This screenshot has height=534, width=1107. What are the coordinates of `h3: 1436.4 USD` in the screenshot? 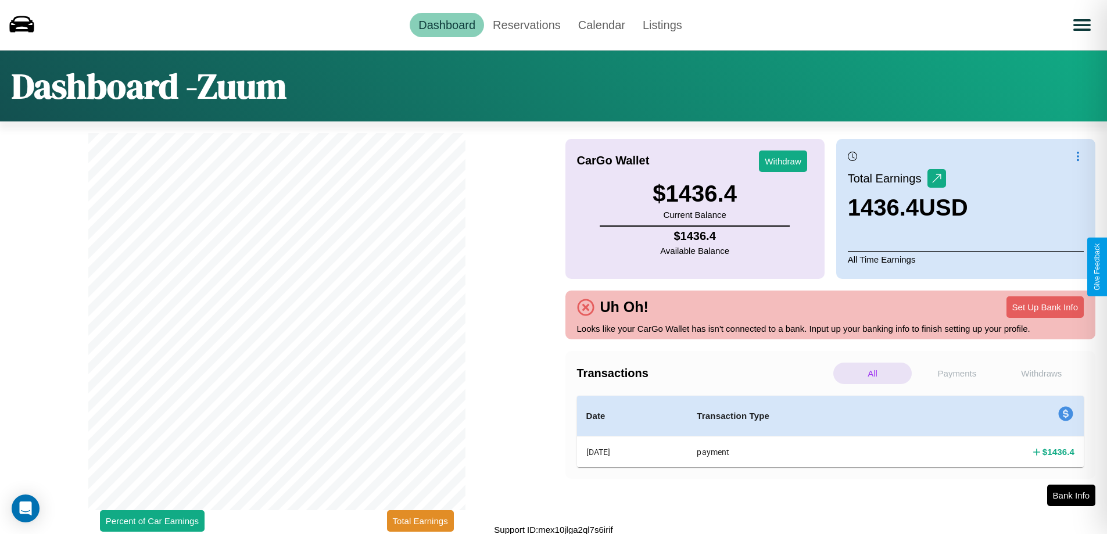 It's located at (907, 207).